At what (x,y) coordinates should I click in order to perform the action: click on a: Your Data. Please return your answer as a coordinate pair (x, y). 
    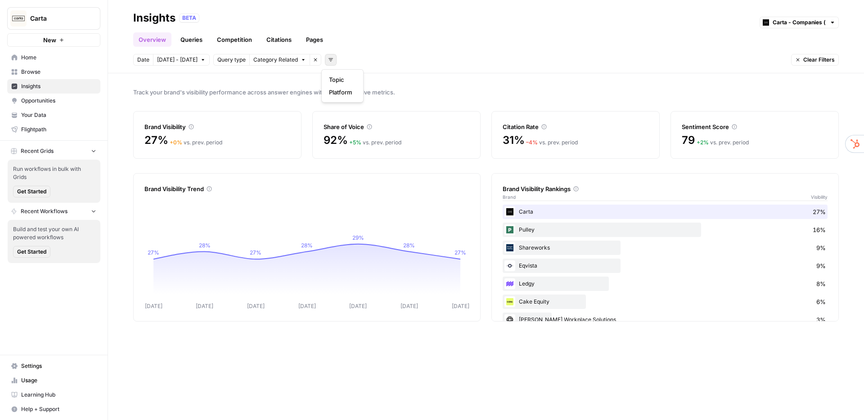
    Looking at the image, I should click on (54, 115).